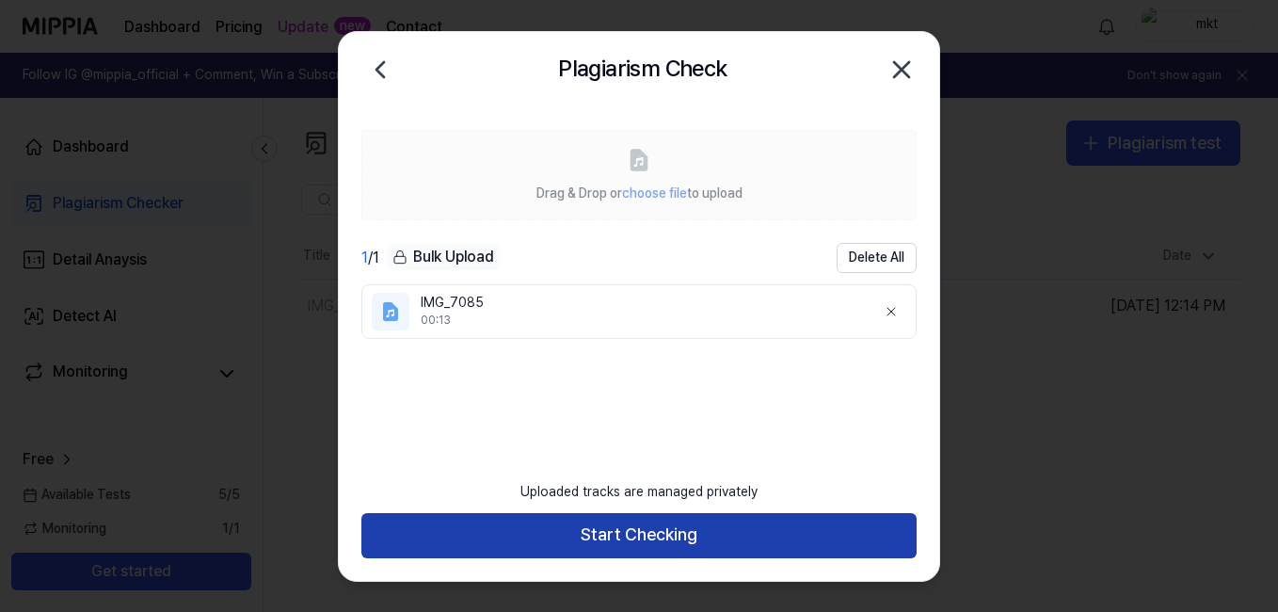 The height and width of the screenshot is (612, 1278). What do you see at coordinates (641, 303) in the screenshot?
I see `div: IMG_7085` at bounding box center [641, 303].